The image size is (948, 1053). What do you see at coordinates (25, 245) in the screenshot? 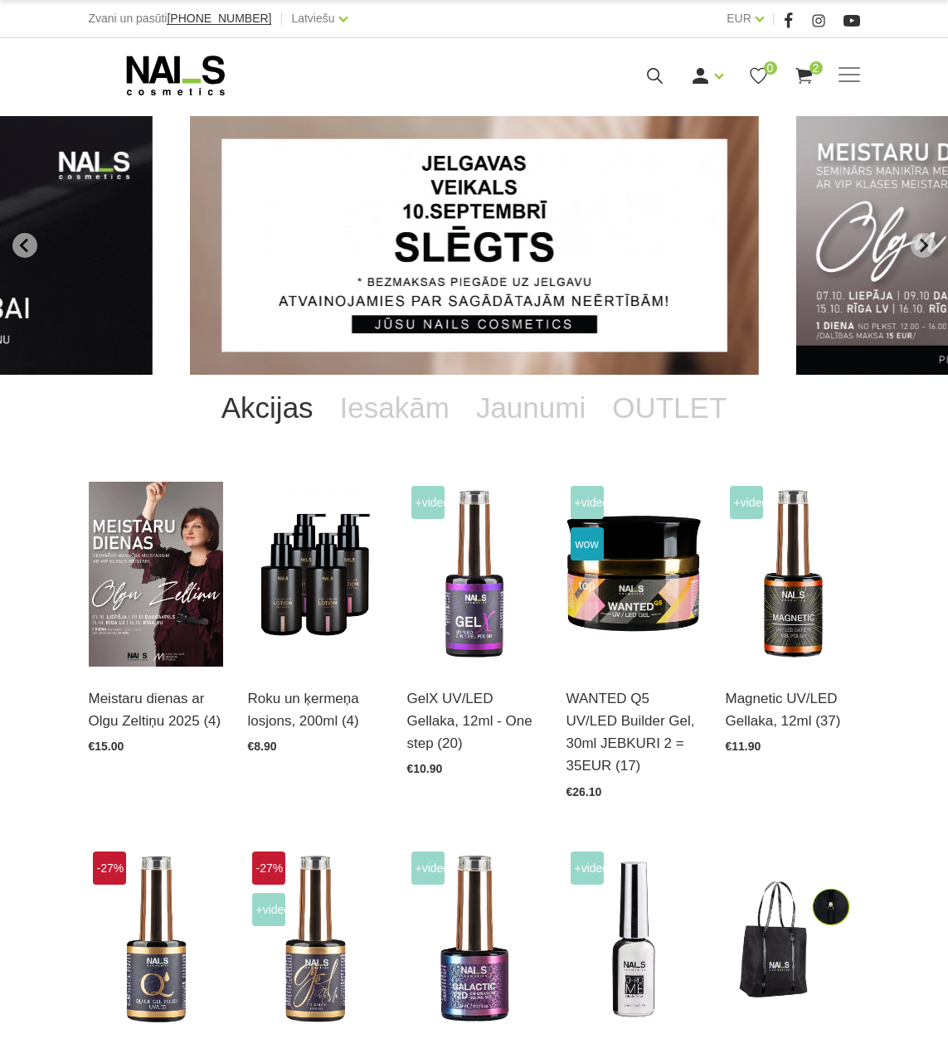
I see `button: Go to last slide` at bounding box center [25, 245].